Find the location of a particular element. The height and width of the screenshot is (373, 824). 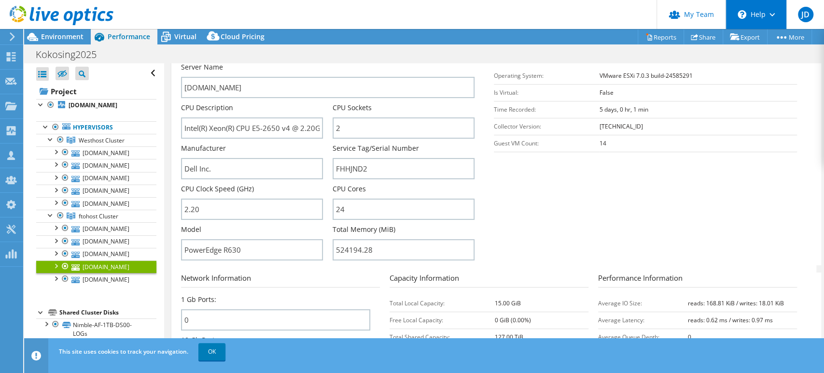

label: 10 Gb Ports: is located at coordinates (200, 340).